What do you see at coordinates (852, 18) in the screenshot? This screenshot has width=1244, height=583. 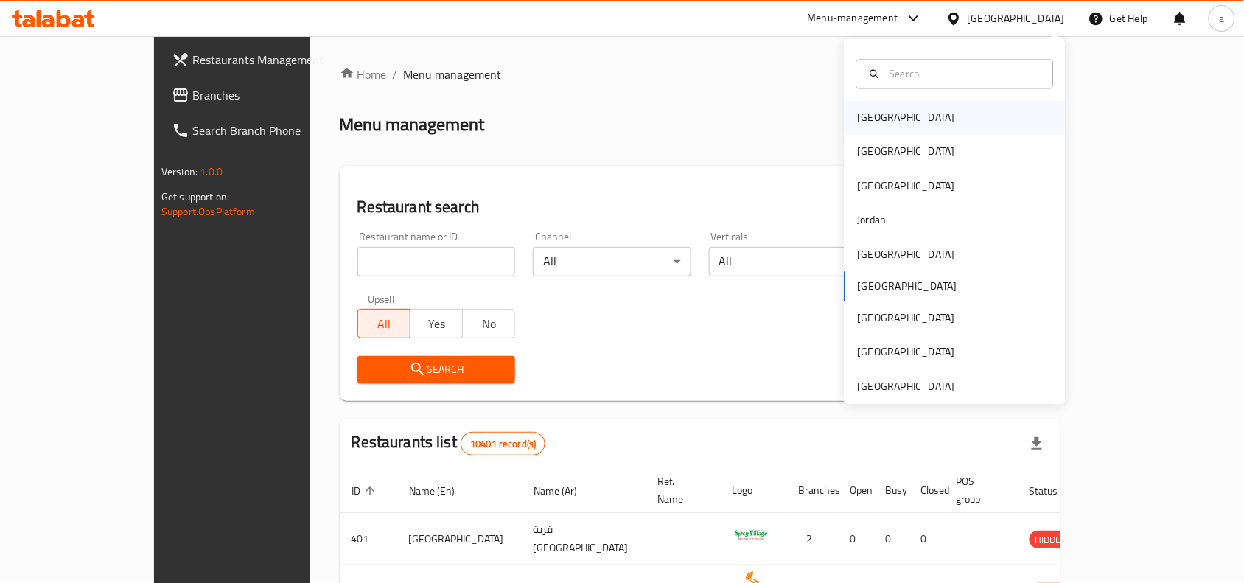 I see `div: Menu-management` at bounding box center [852, 18].